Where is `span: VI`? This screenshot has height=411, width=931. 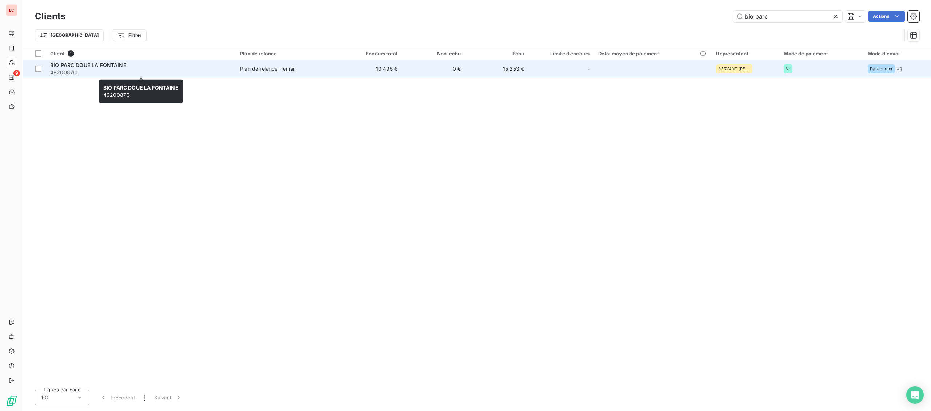 span: VI is located at coordinates (788, 69).